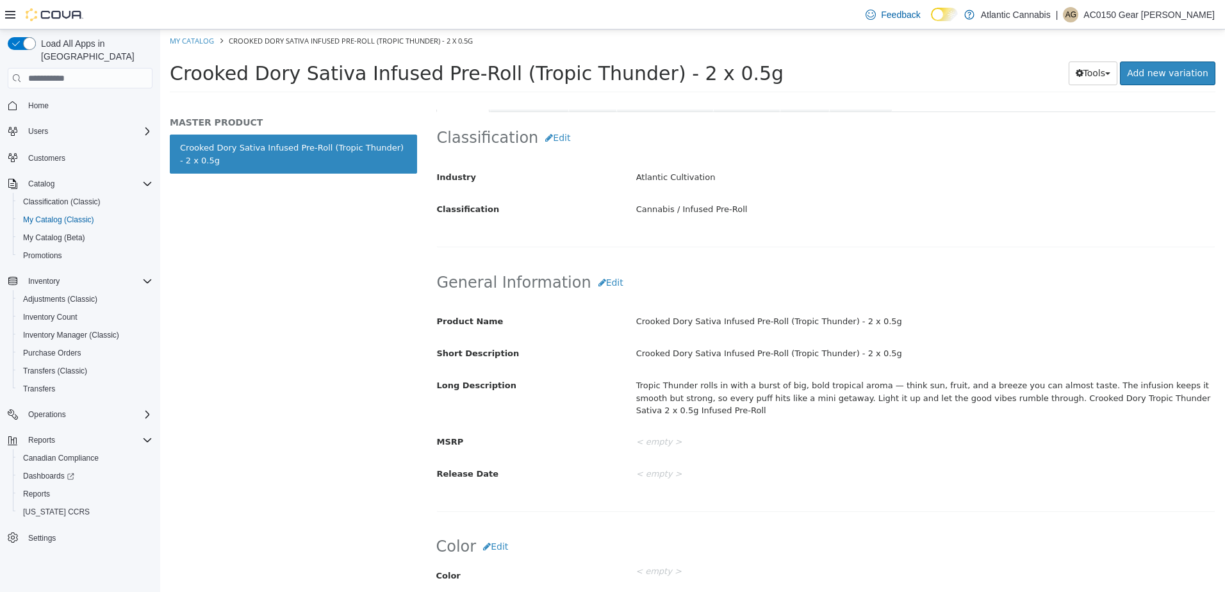  What do you see at coordinates (85, 256) in the screenshot?
I see `button: Promotions` at bounding box center [85, 256].